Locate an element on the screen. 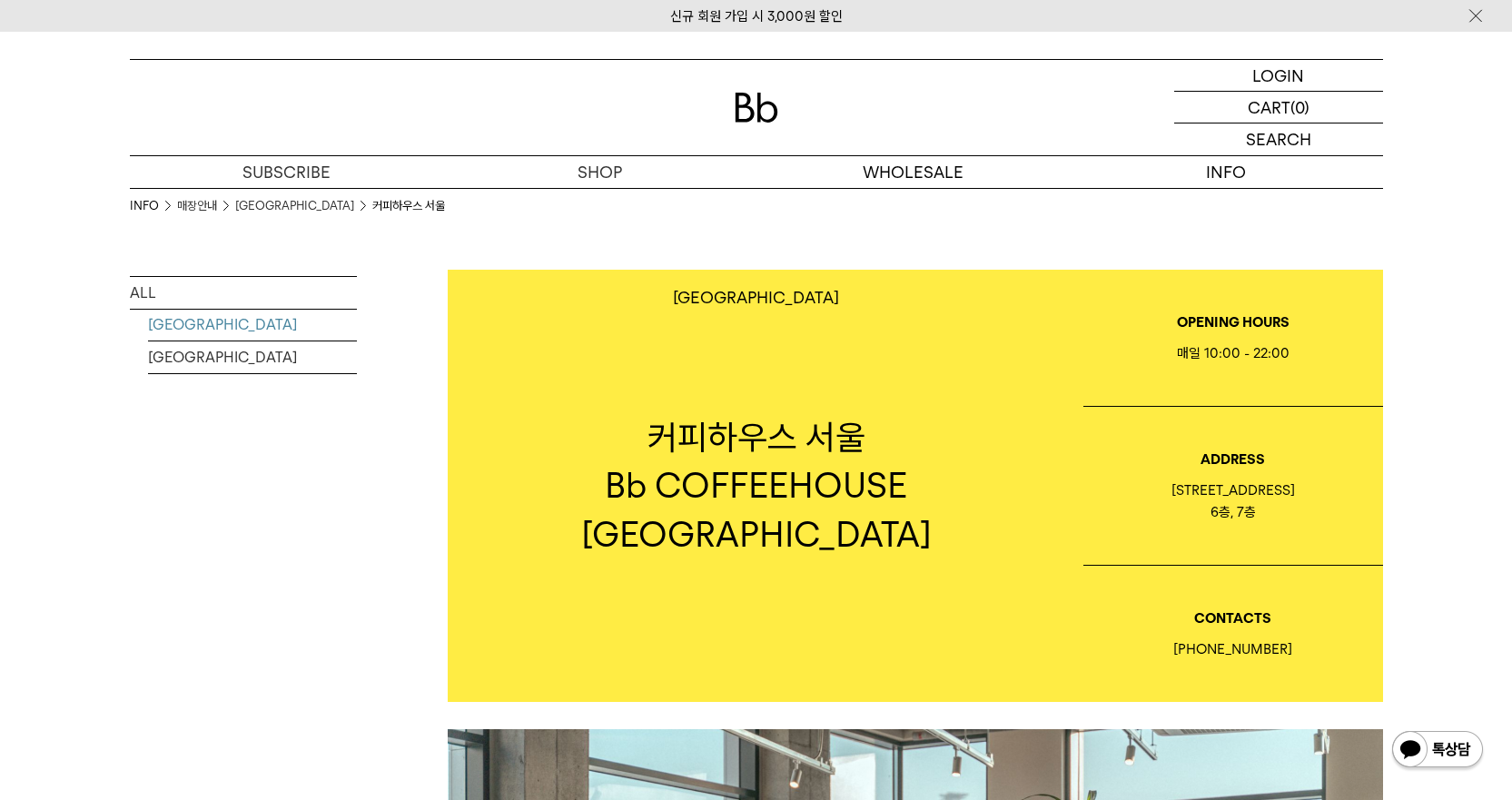 Image resolution: width=1512 pixels, height=800 pixels. a: CART (0) is located at coordinates (1279, 107).